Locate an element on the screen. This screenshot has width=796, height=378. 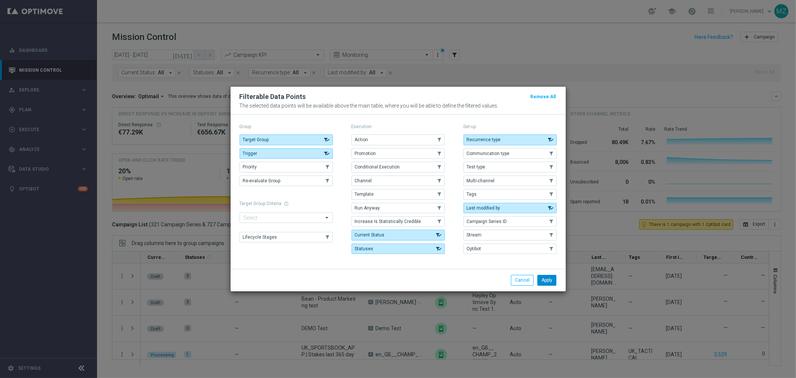
button: Current Status is located at coordinates (398, 235).